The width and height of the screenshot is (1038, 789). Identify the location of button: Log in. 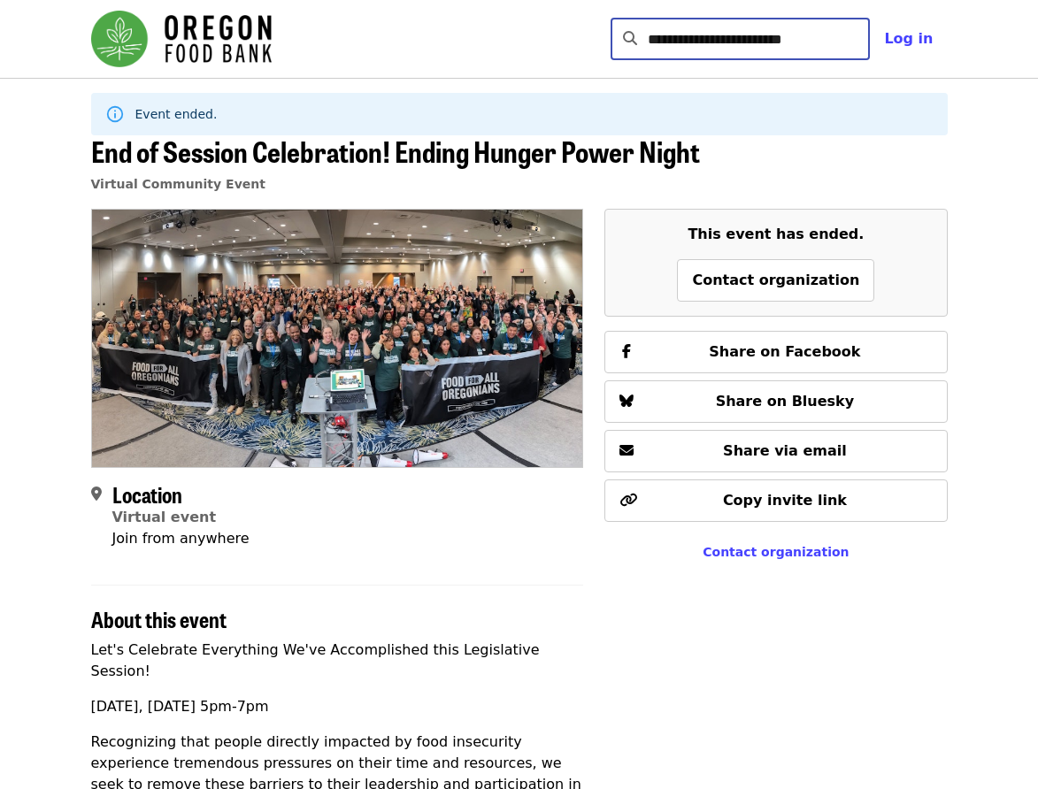
(908, 39).